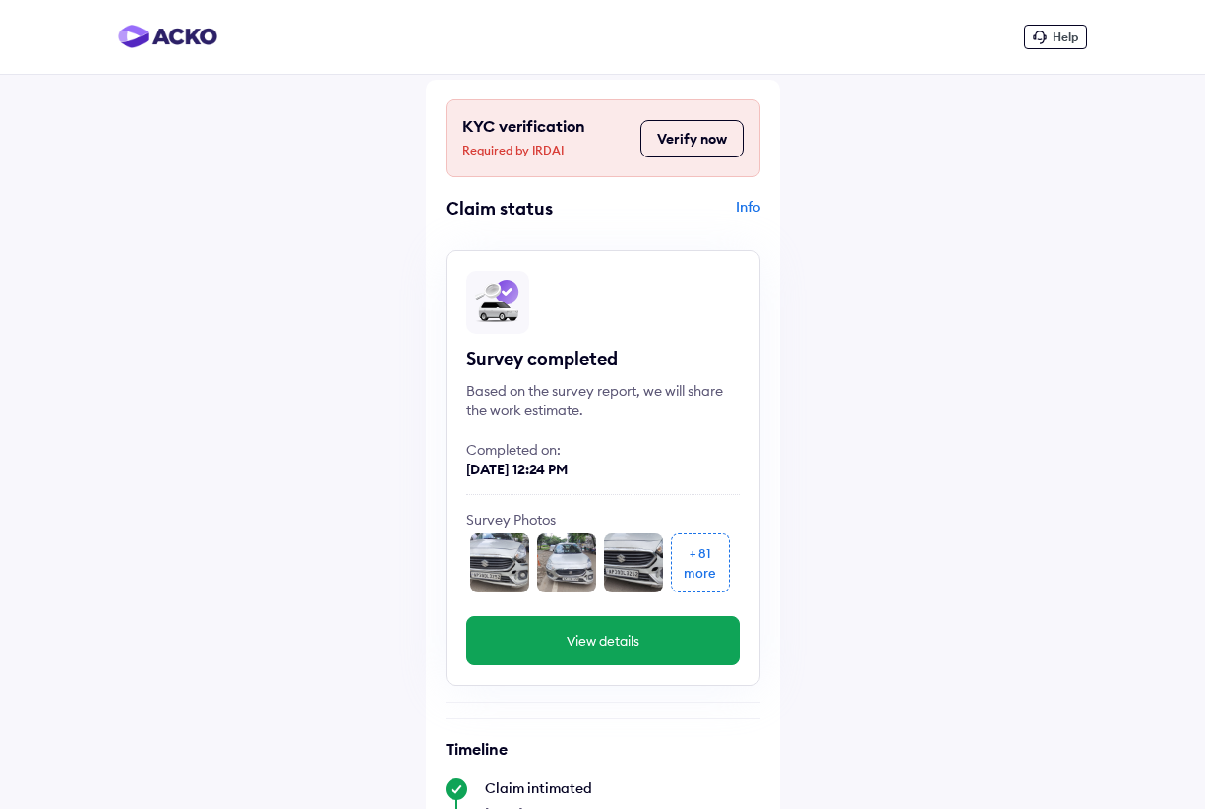 The width and height of the screenshot is (1205, 809). What do you see at coordinates (167, 36) in the screenshot?
I see `img: horizontal-gradient.png` at bounding box center [167, 36].